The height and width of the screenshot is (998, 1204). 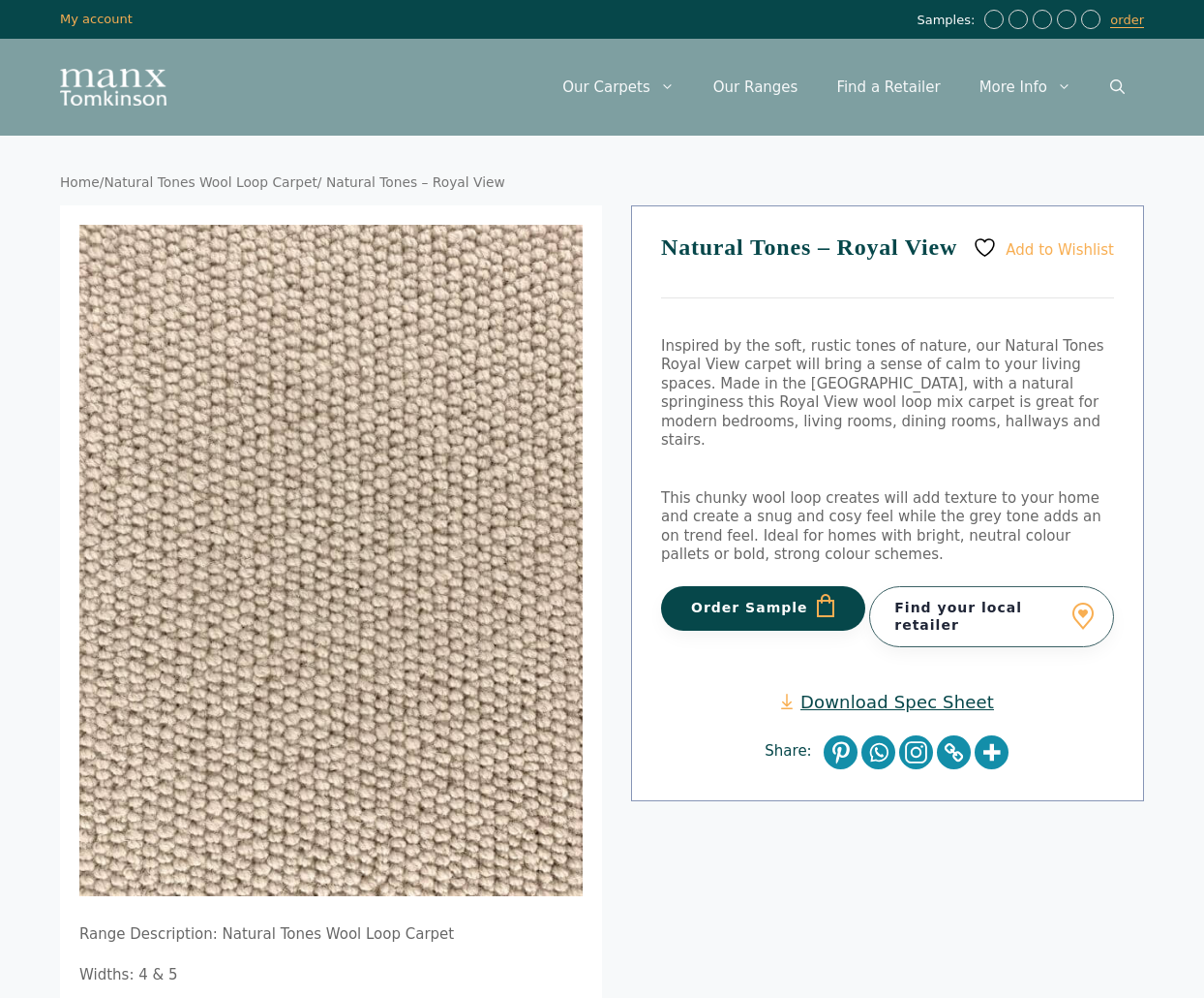 What do you see at coordinates (763, 609) in the screenshot?
I see `button: Order Sample` at bounding box center [763, 609].